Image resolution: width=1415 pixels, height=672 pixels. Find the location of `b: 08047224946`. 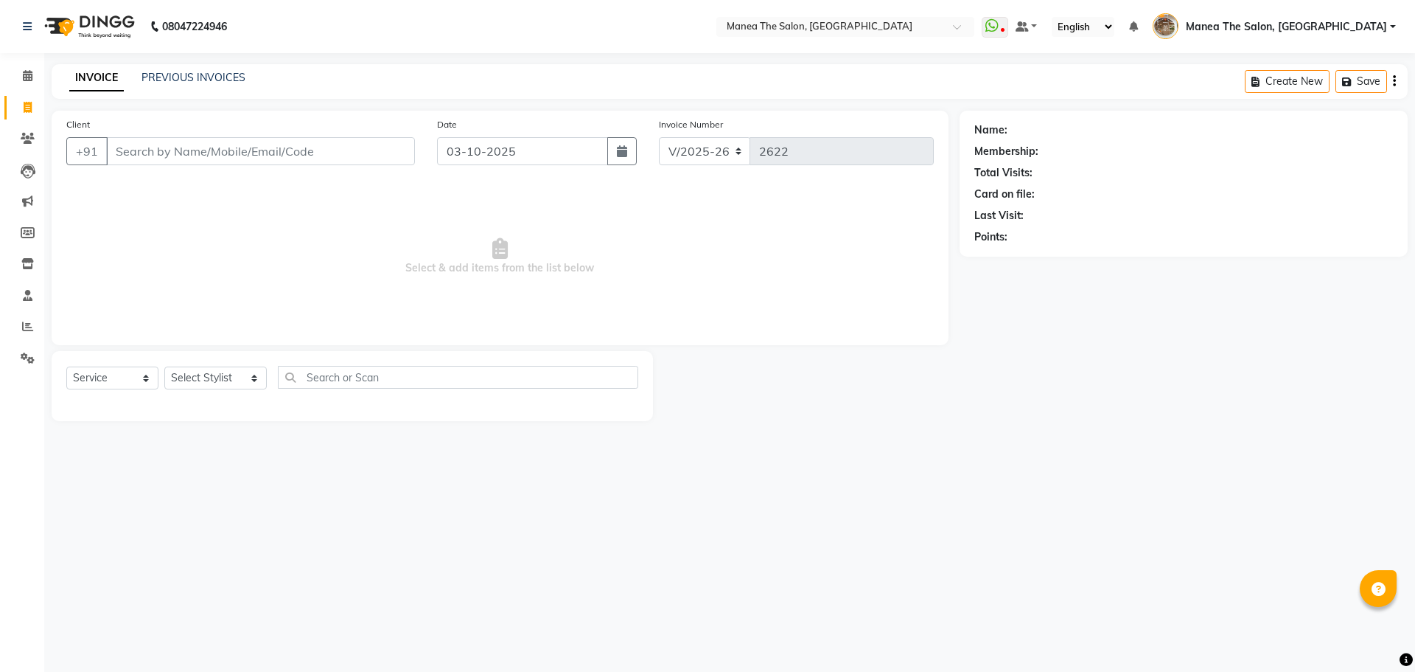

b: 08047224946 is located at coordinates (195, 27).